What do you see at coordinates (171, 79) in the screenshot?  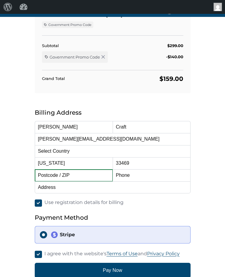 I see `div: $159.00` at bounding box center [171, 79].